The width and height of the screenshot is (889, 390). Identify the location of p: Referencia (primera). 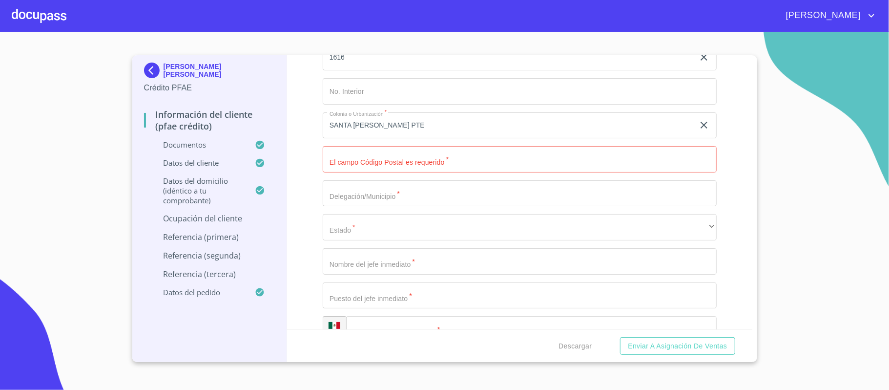
(209, 237).